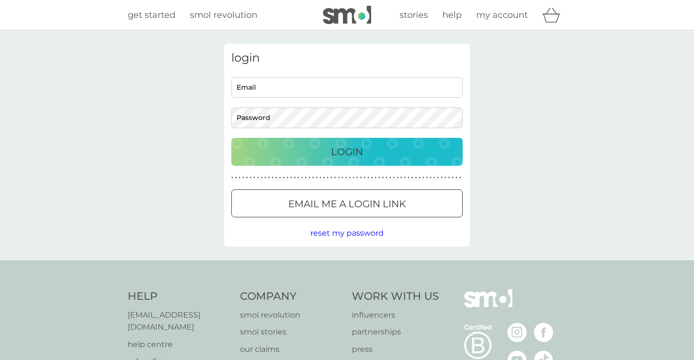 The image size is (694, 360). What do you see at coordinates (452, 15) in the screenshot?
I see `span: help` at bounding box center [452, 15].